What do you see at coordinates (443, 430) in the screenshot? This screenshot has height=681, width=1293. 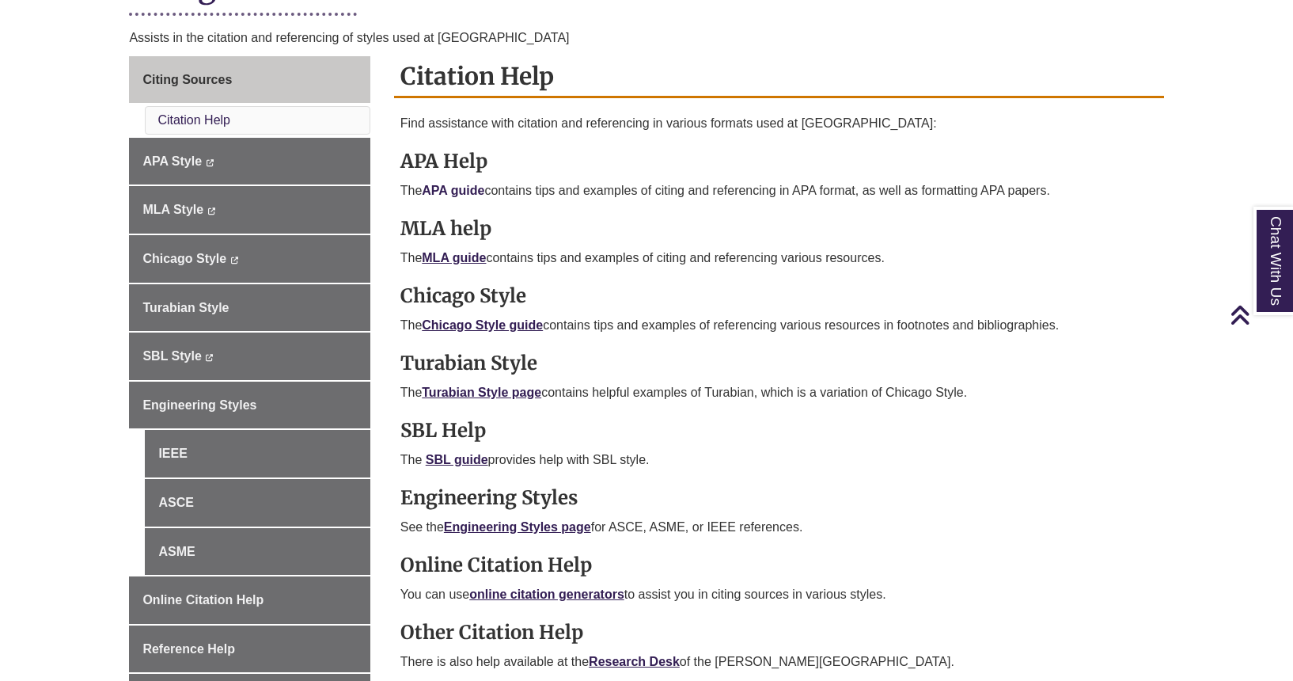 I see `strong: SBL Help` at bounding box center [443, 430].